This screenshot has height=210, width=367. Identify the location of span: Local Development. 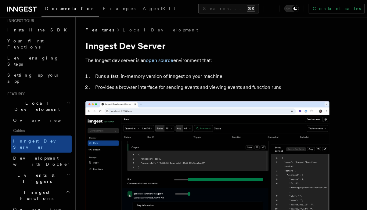
(36, 106).